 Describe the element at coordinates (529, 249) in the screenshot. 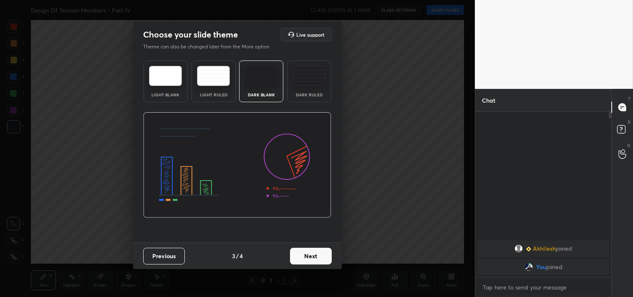

I see `img: Learner_Badge_beginner_1_8b307cf2a0.svg` at that location.